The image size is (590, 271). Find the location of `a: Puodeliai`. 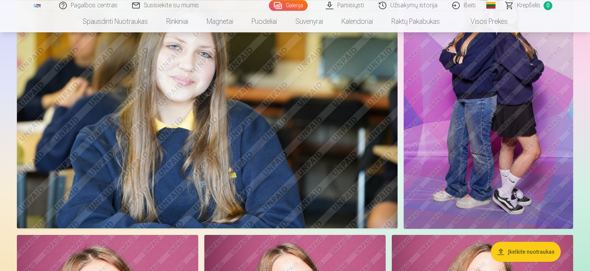

a: Puodeliai is located at coordinates (264, 21).